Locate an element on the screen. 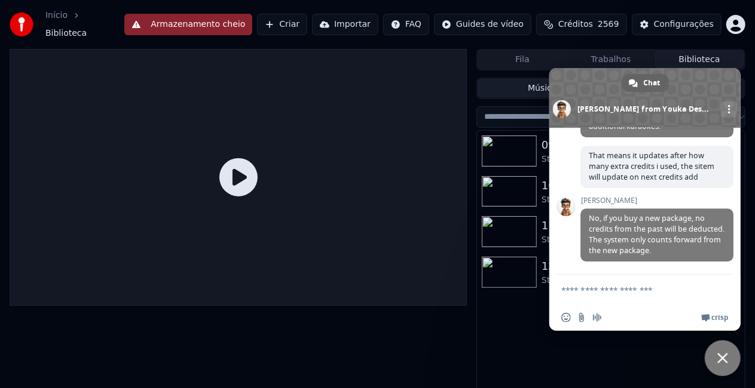 The width and height of the screenshot is (755, 388). button: Guides de vídeo is located at coordinates (482, 25).